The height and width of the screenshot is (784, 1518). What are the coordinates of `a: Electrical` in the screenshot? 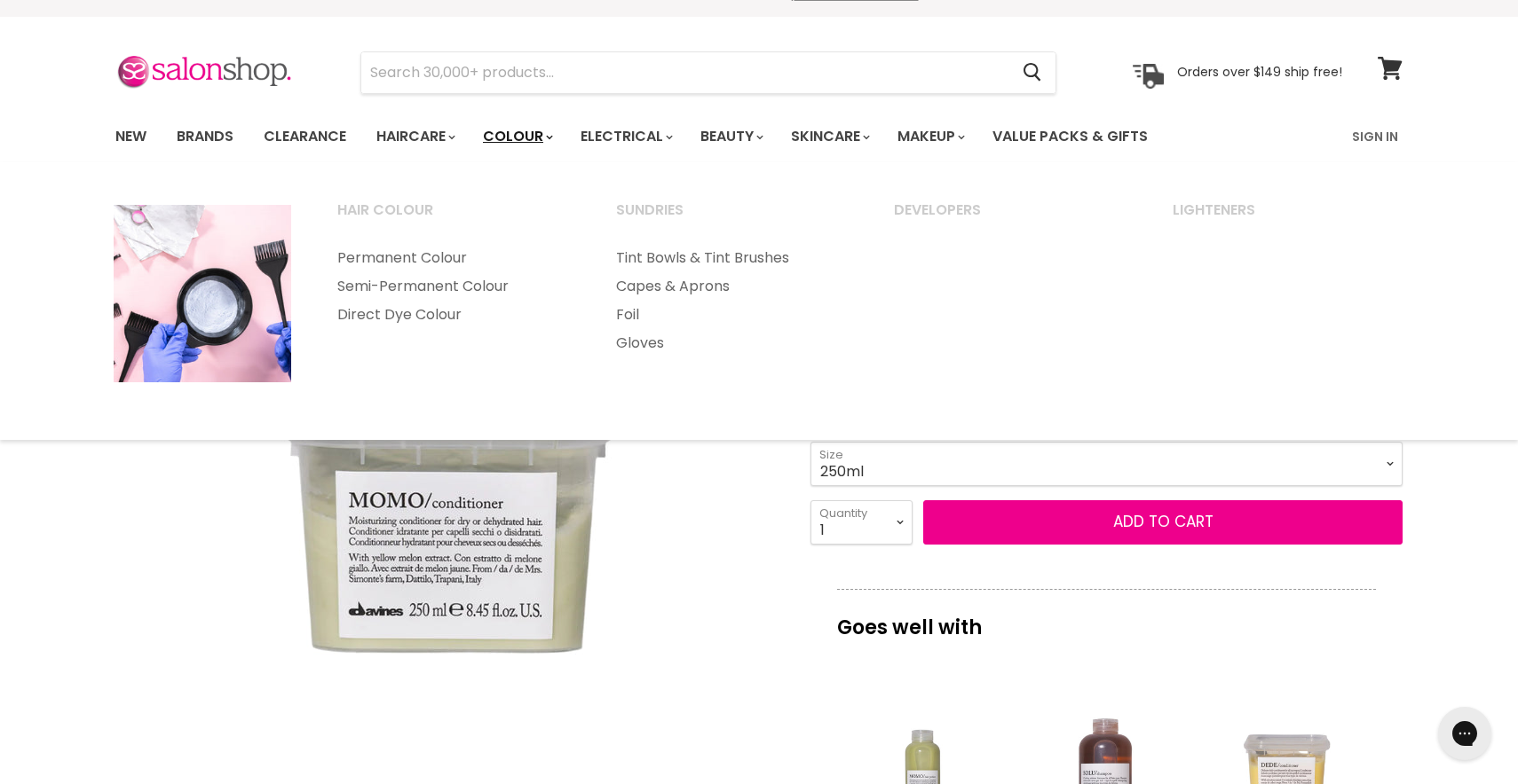 It's located at (625, 137).